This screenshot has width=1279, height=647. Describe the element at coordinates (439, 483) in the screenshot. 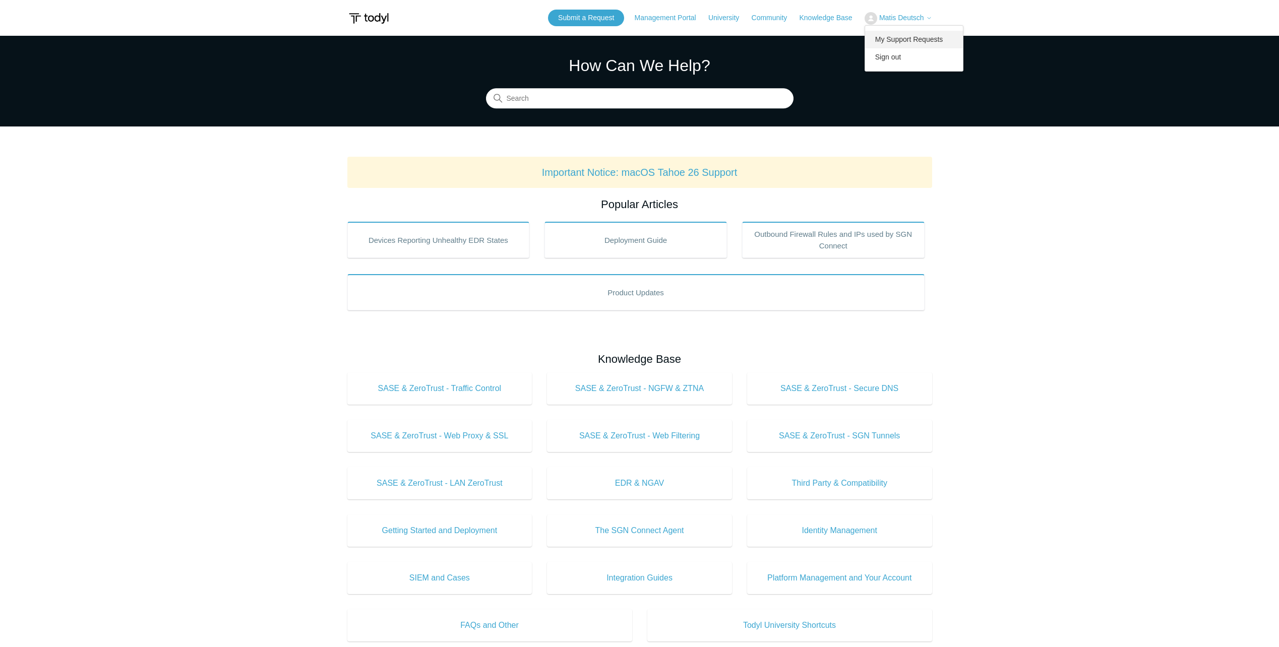

I see `a: SASE & ZeroTrust - LAN ZeroTrust` at that location.